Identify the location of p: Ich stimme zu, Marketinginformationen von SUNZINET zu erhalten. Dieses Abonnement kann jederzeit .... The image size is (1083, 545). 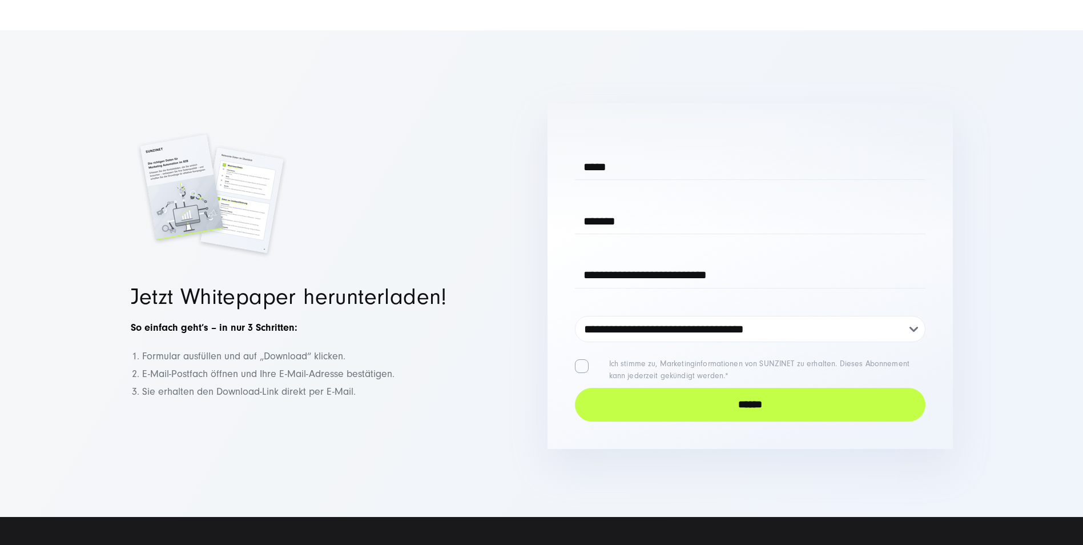
(759, 369).